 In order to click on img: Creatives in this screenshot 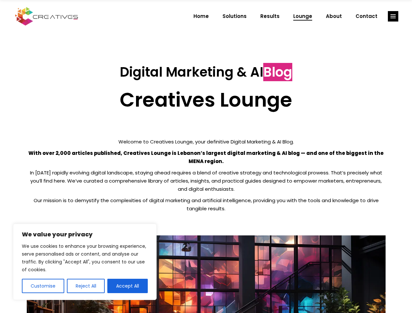, I will do `click(47, 16)`.